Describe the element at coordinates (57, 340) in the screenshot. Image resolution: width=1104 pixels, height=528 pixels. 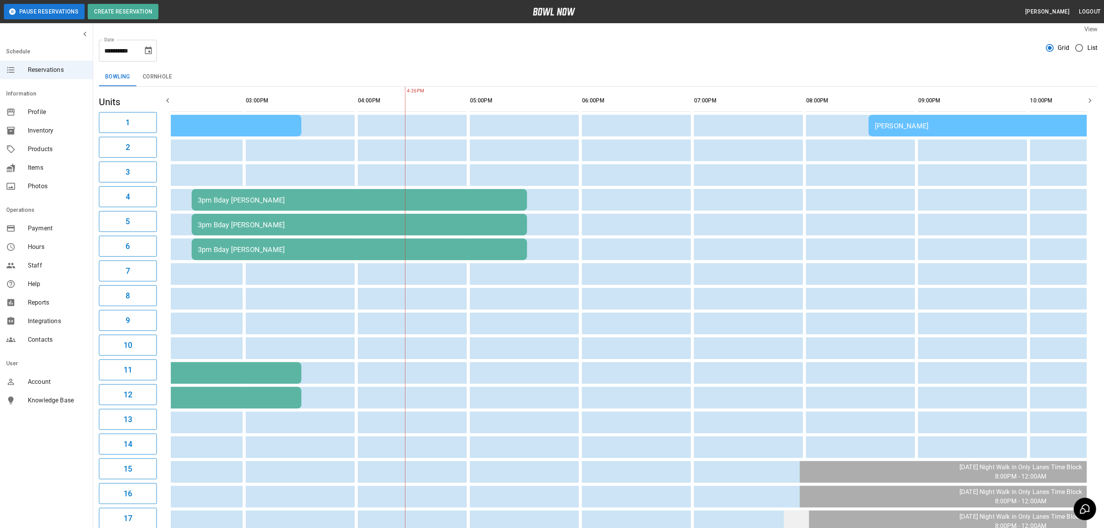
I see `span: Contacts` at that location.